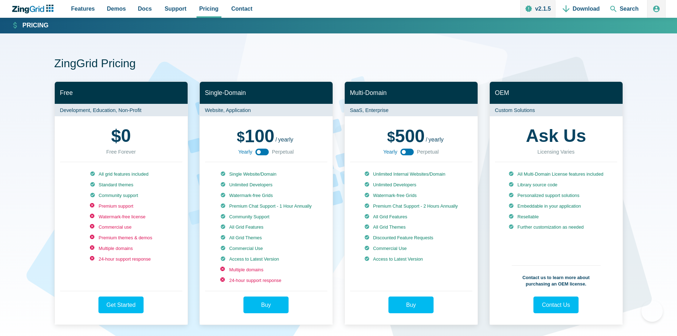 The image size is (677, 336). Describe the element at coordinates (266, 93) in the screenshot. I see `h2: Single-Domain` at that location.